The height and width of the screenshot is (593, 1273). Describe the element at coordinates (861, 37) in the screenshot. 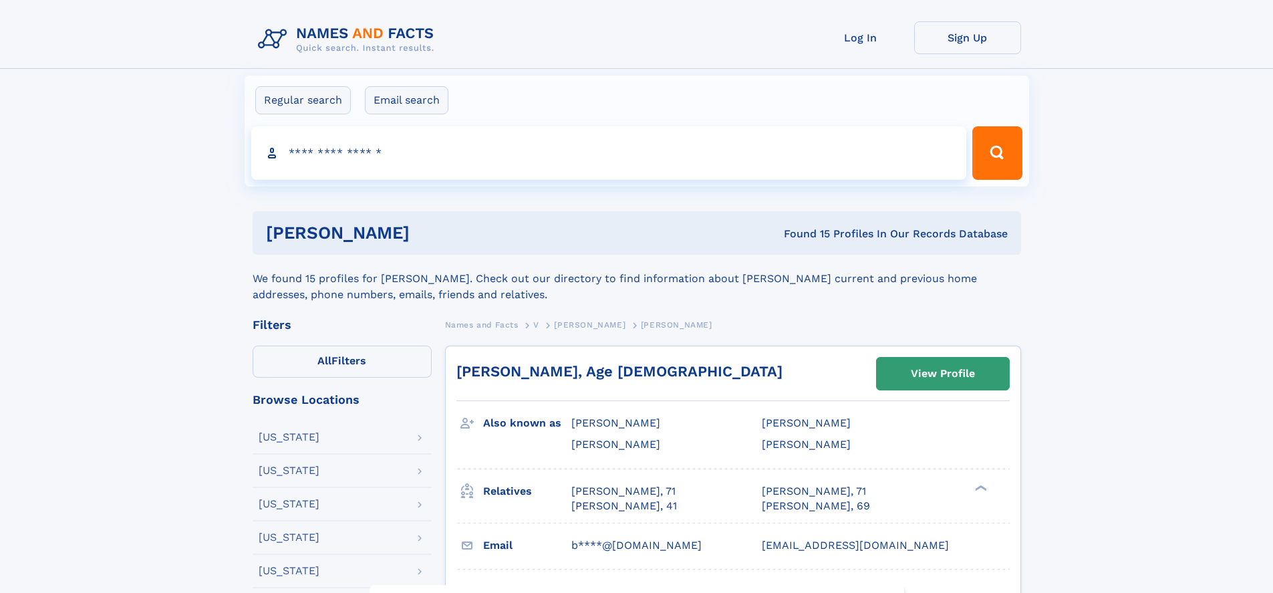

I see `a: Log In` at that location.